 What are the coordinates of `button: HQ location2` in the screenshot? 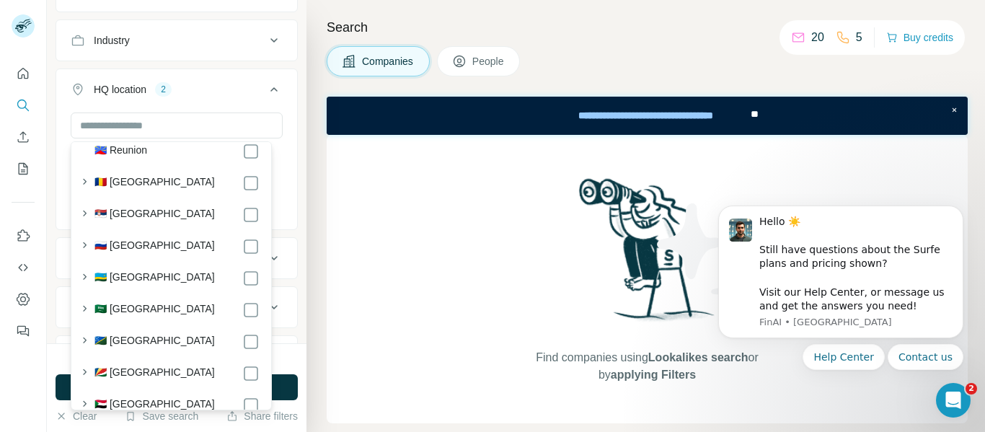 It's located at (177, 92).